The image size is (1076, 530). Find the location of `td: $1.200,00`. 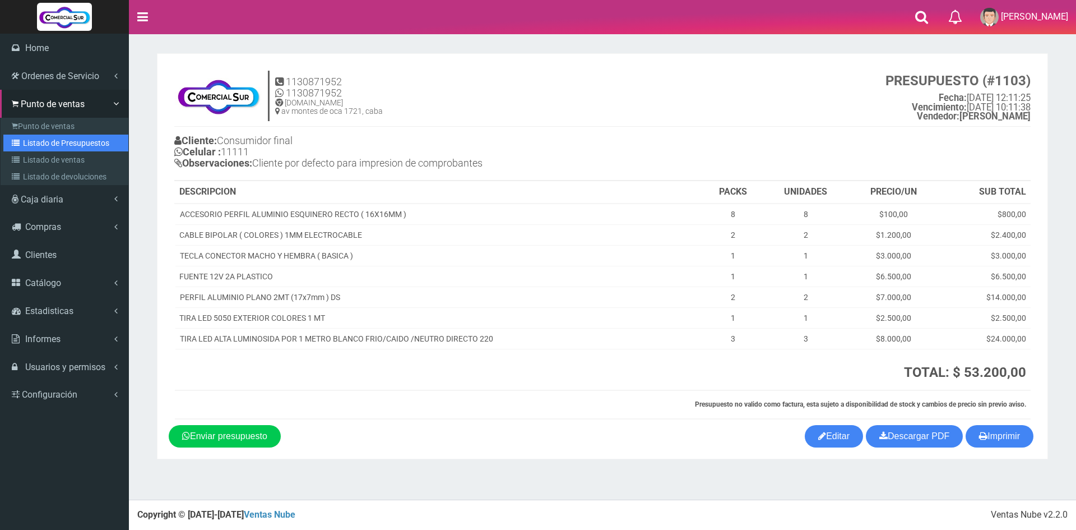

td: $1.200,00 is located at coordinates (894, 234).